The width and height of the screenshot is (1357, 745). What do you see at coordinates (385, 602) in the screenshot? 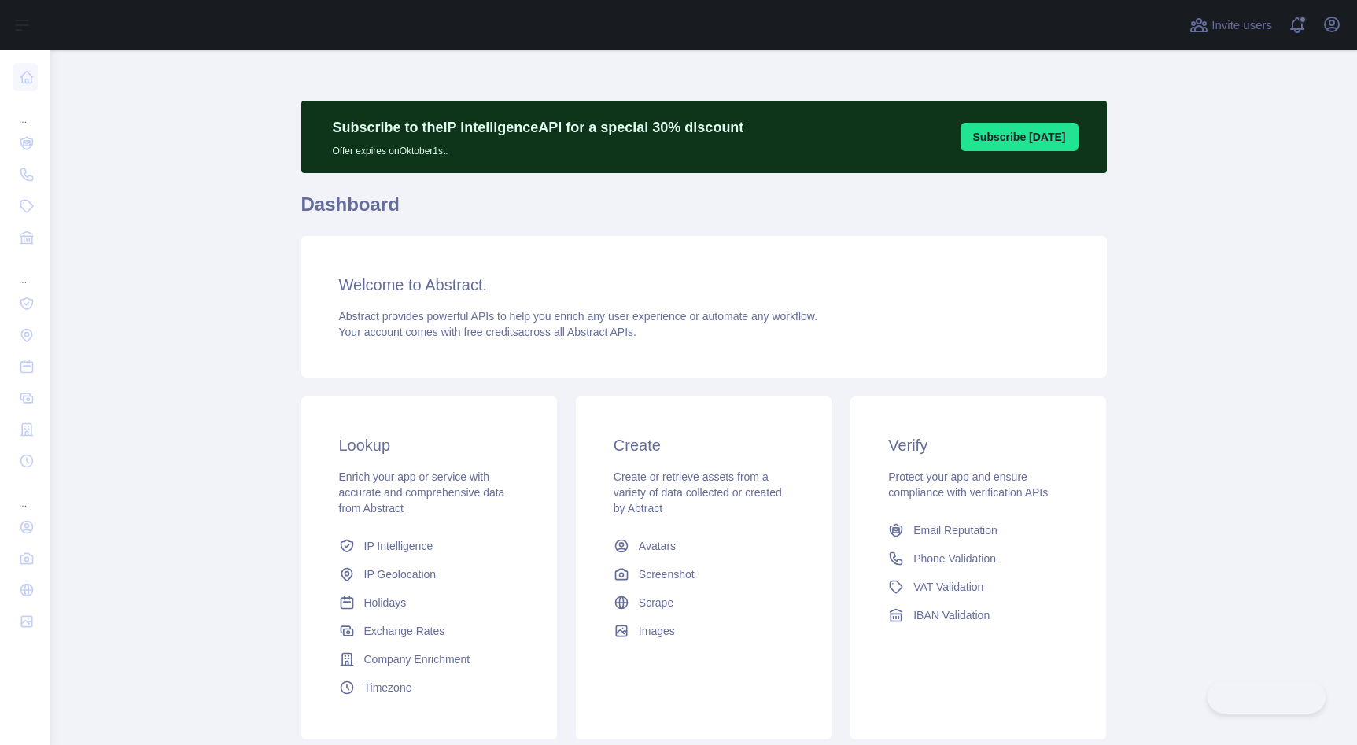
I see `span: Holidays` at bounding box center [385, 602].